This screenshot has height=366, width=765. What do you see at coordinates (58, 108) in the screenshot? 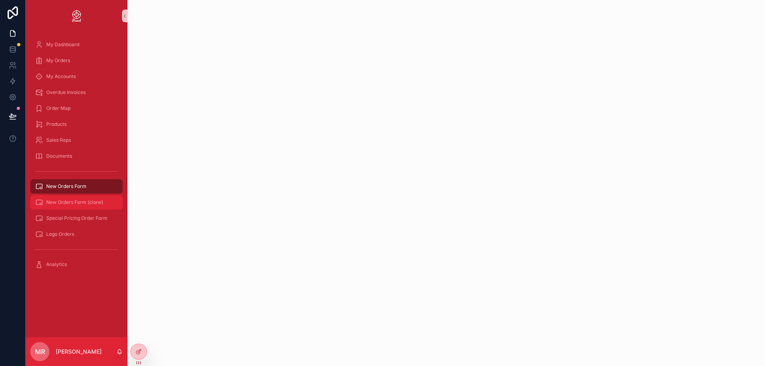
I see `span: Order Map` at bounding box center [58, 108].